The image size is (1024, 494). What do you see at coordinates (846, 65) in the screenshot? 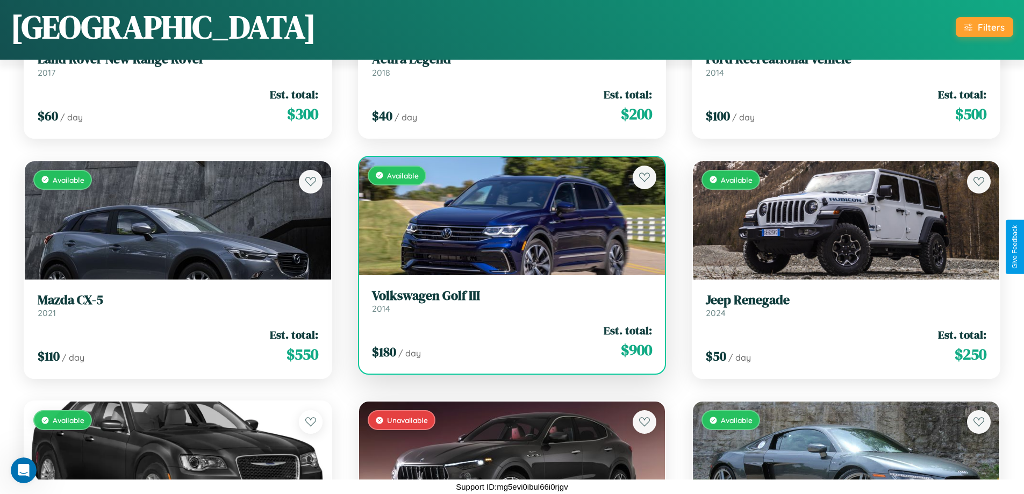
I see `a: Ford Recreational Vehicle2014` at bounding box center [846, 65].